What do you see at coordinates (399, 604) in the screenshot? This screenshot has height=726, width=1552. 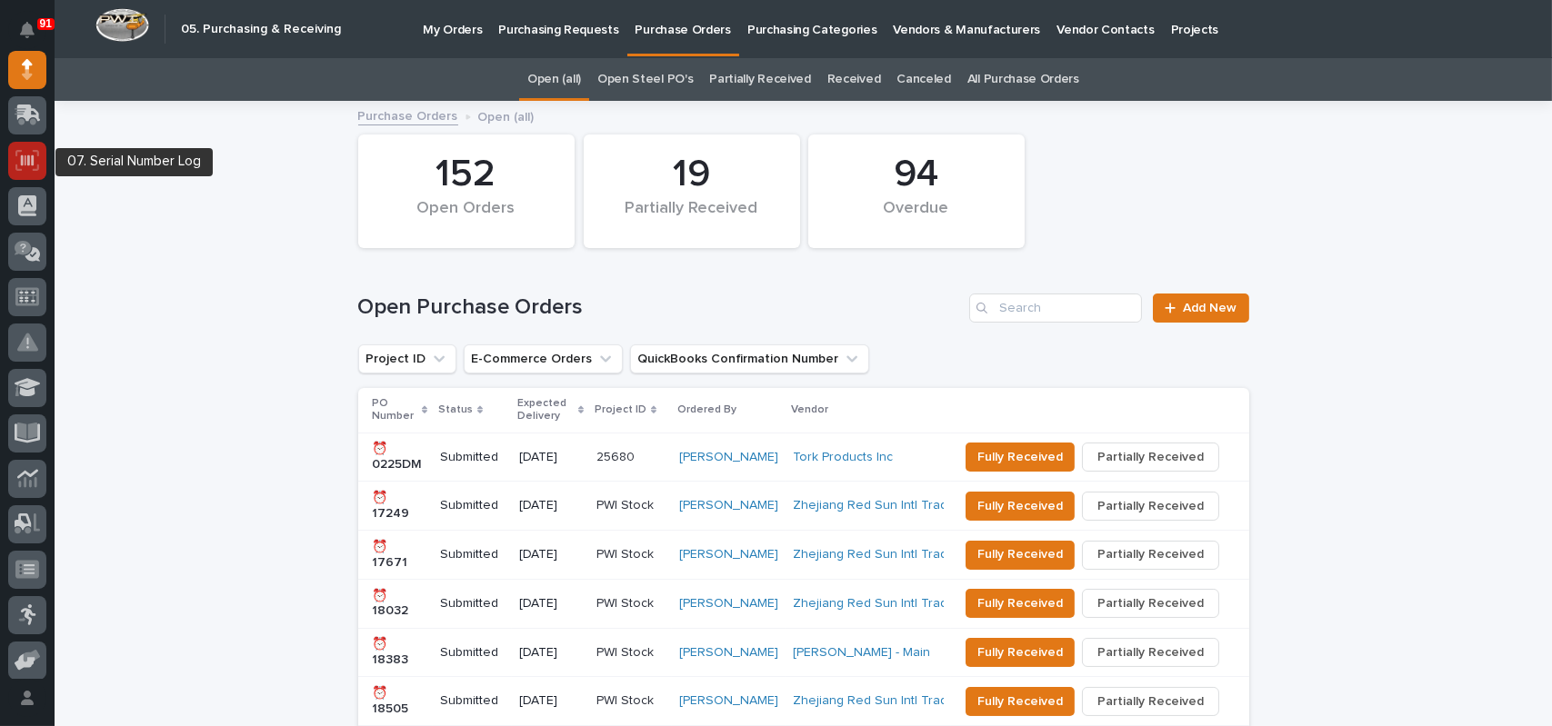 I see `p: ⏰ 18032` at bounding box center [399, 604].